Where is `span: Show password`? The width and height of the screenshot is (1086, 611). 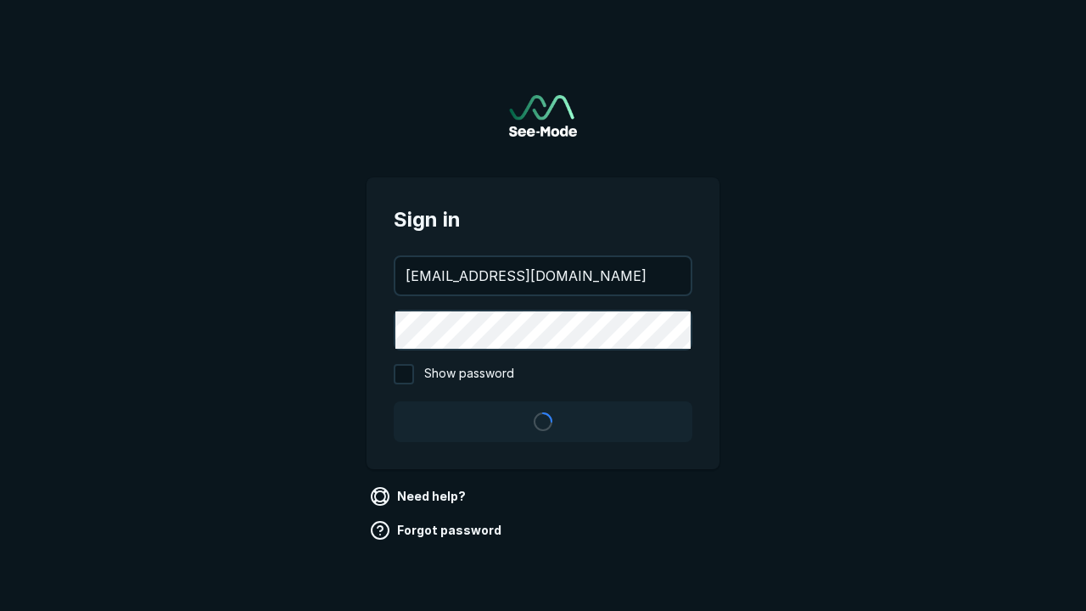 span: Show password is located at coordinates (469, 374).